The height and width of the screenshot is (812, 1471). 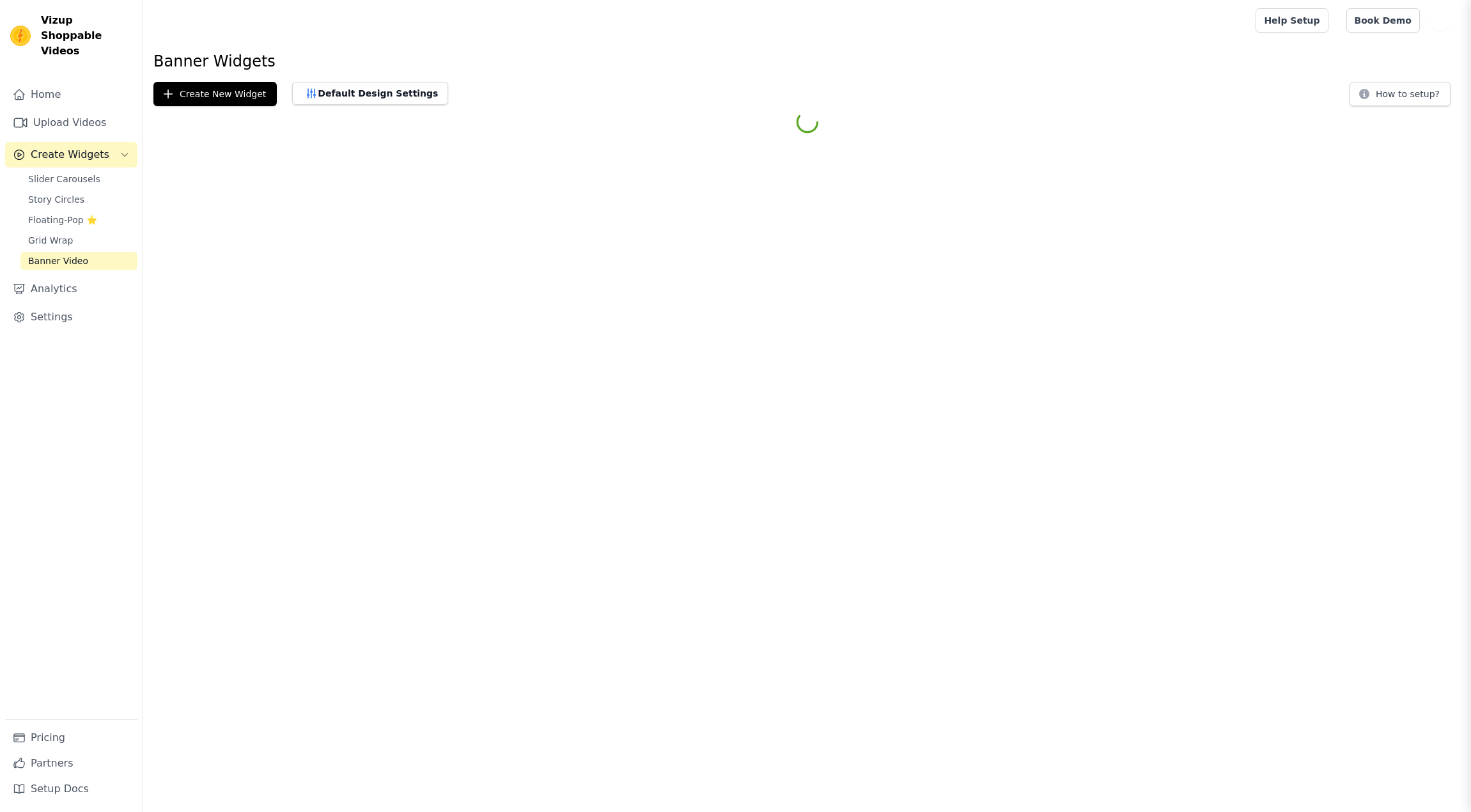 I want to click on a: Setup Docs, so click(x=71, y=788).